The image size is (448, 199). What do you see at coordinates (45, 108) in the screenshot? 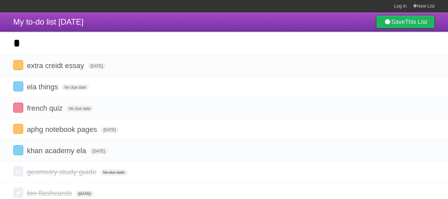
I see `span: french quiz` at bounding box center [45, 108].